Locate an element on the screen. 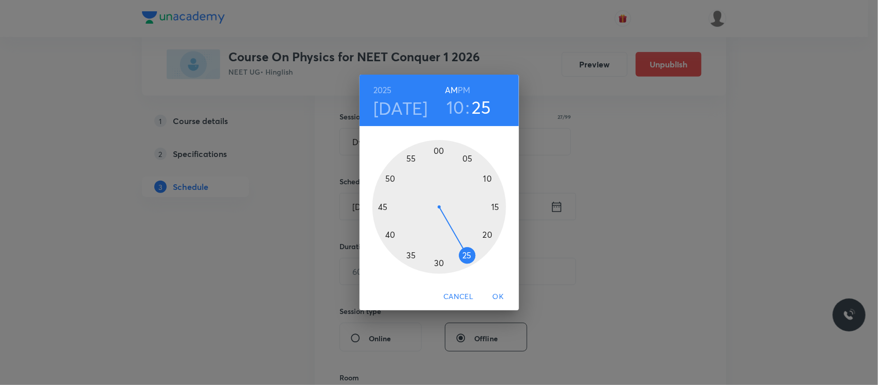  button: 25 is located at coordinates (482, 107).